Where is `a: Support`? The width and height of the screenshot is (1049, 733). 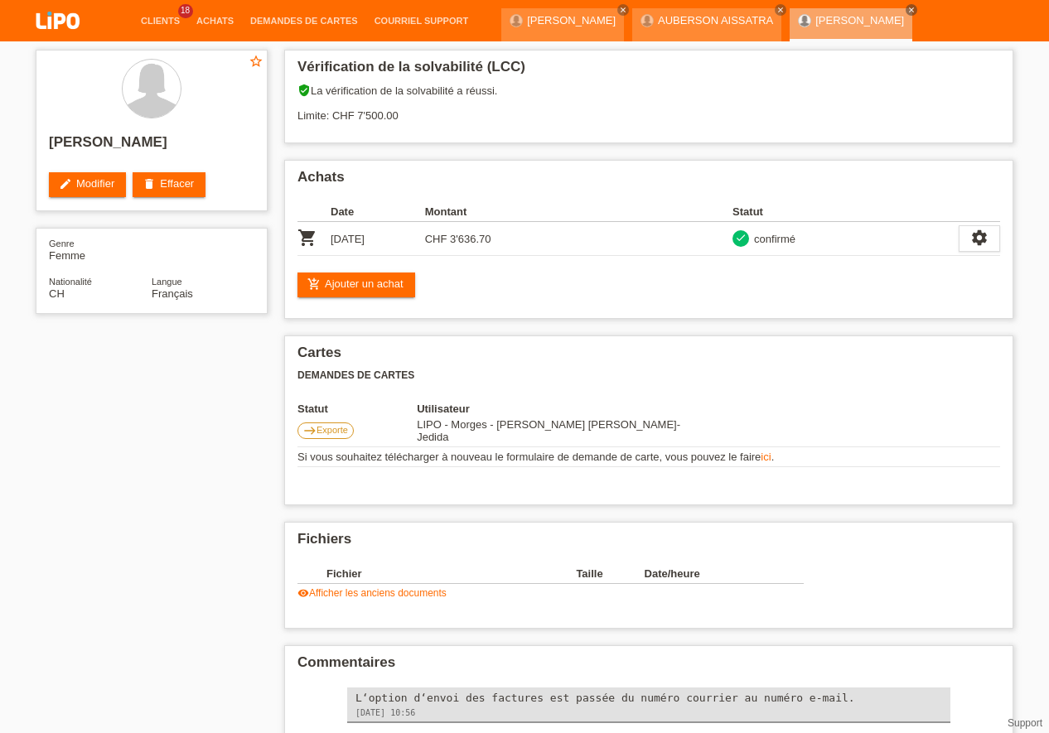
a: Support is located at coordinates (1025, 723).